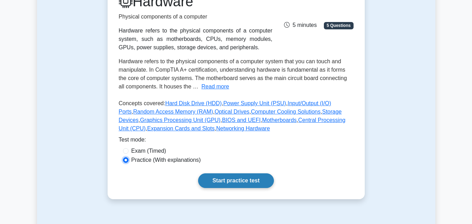  What do you see at coordinates (236, 117) in the screenshot?
I see `p: Concepts covered: , , , , , , , , , , , ,` at bounding box center [236, 117].